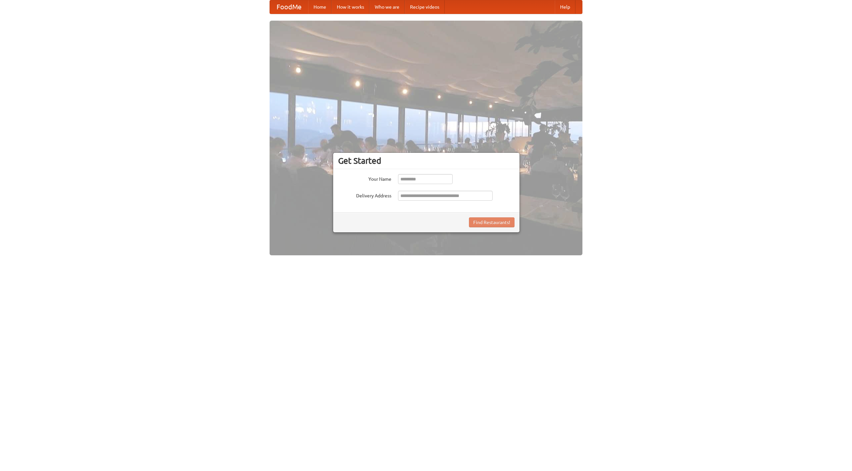 Image resolution: width=852 pixels, height=471 pixels. What do you see at coordinates (565, 7) in the screenshot?
I see `a: Help` at bounding box center [565, 7].